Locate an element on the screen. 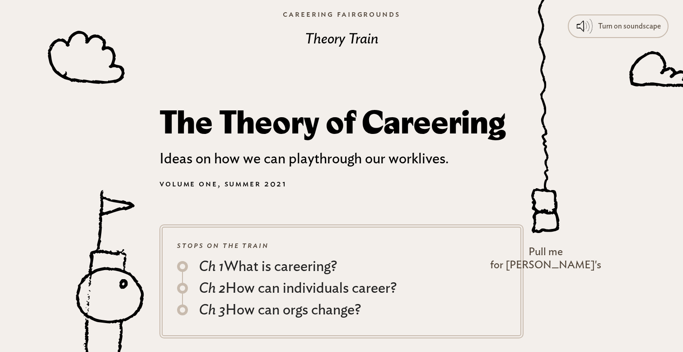  div: What is careering? is located at coordinates (268, 266).